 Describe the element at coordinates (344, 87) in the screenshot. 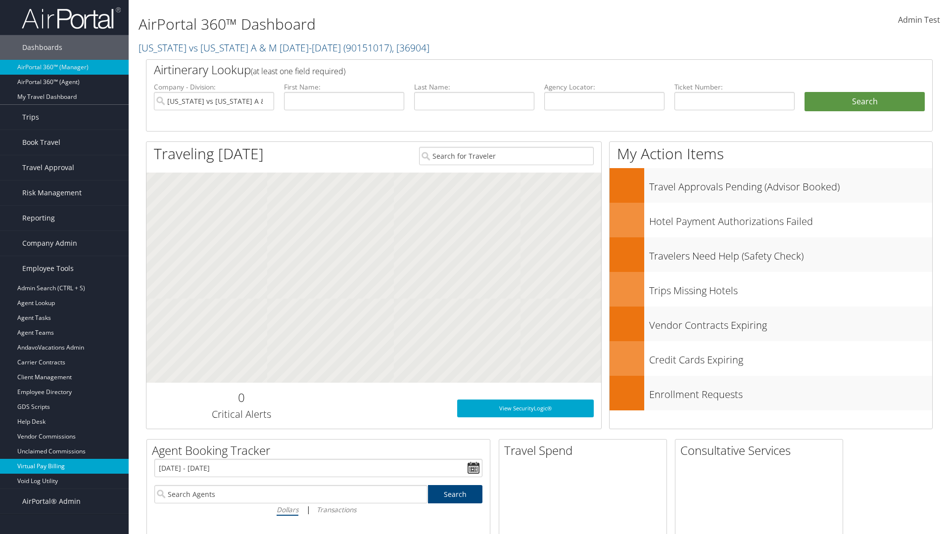

I see `label: First Name:` at that location.